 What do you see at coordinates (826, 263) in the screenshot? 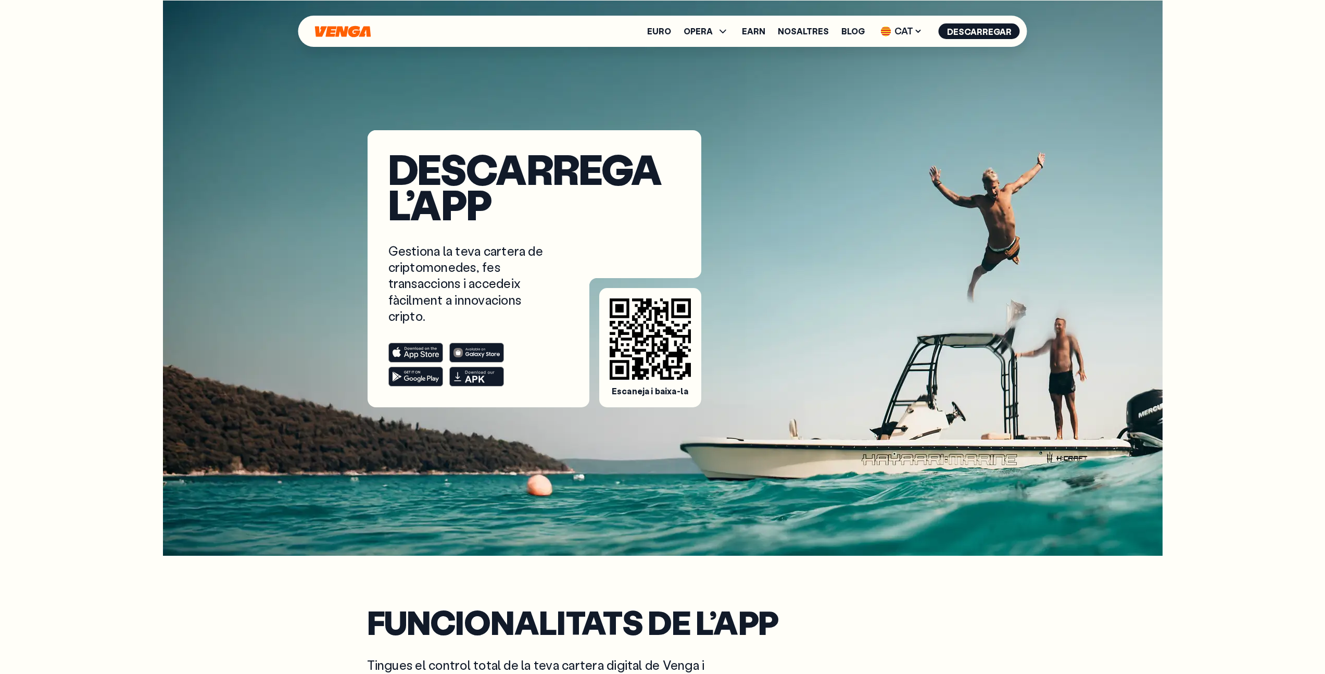
I see `img: phone` at bounding box center [826, 263].